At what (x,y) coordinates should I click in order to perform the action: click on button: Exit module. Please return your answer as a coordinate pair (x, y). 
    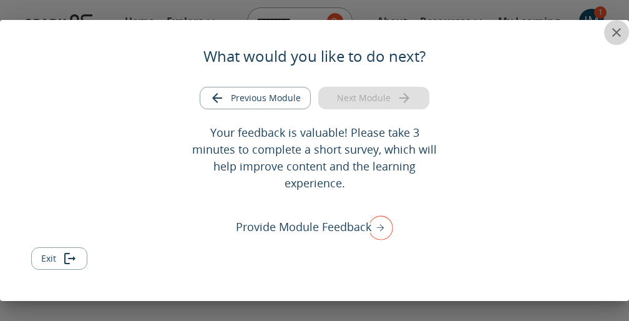
    Looking at the image, I should click on (59, 258).